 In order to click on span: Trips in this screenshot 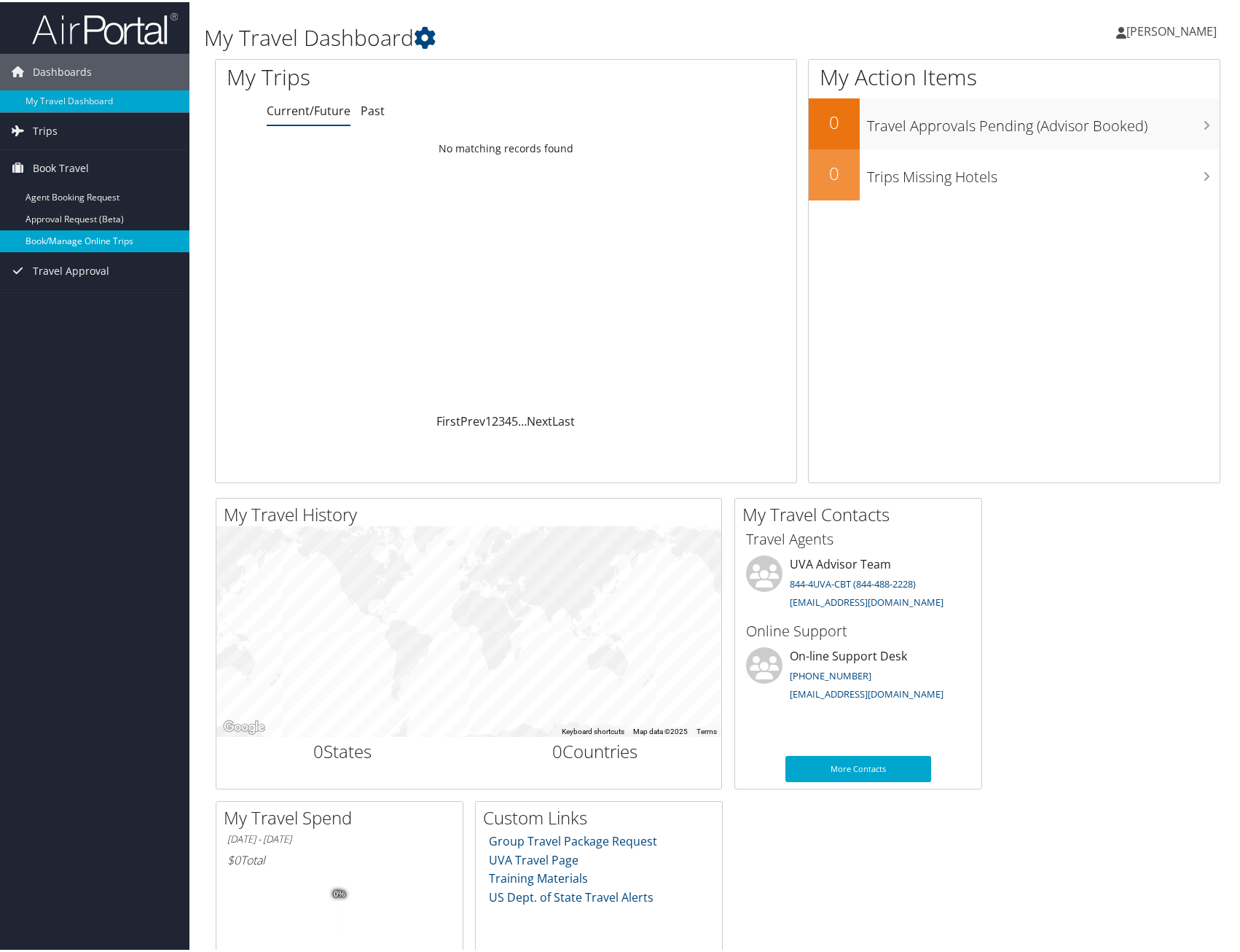, I will do `click(45, 129)`.